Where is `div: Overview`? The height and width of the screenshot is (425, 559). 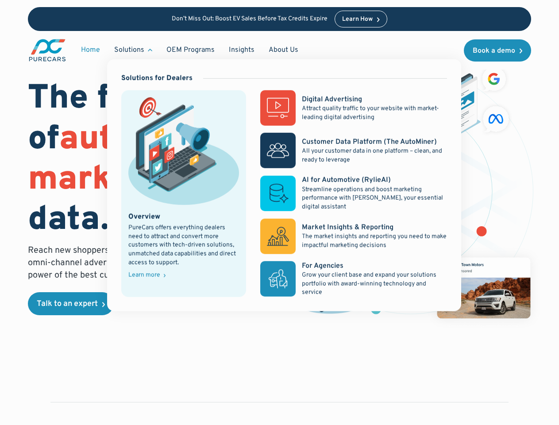 div: Overview is located at coordinates (144, 217).